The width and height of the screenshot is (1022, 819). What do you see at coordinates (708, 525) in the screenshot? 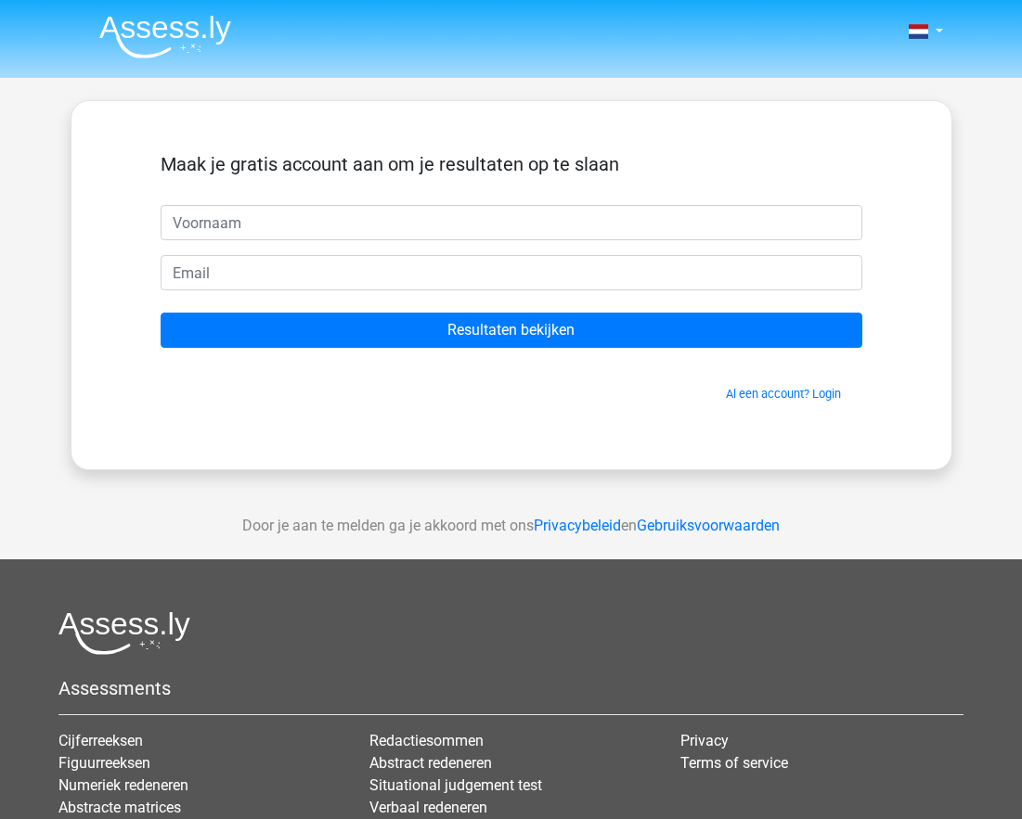
I see `a: Gebruiksvoorwaarden` at bounding box center [708, 525].